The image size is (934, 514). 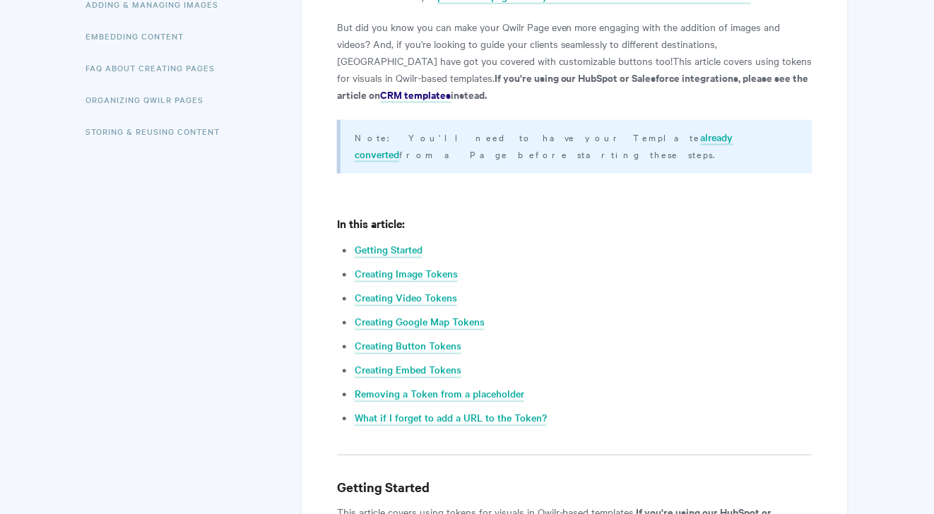 What do you see at coordinates (406, 275) in the screenshot?
I see `a: Creating Image Tokens` at bounding box center [406, 275].